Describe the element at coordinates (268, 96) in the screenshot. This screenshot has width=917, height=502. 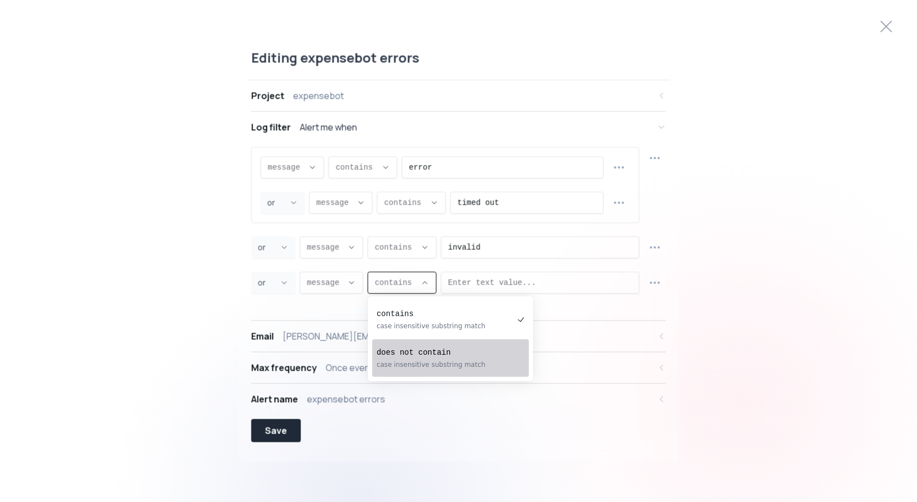
I see `div: Project` at that location.